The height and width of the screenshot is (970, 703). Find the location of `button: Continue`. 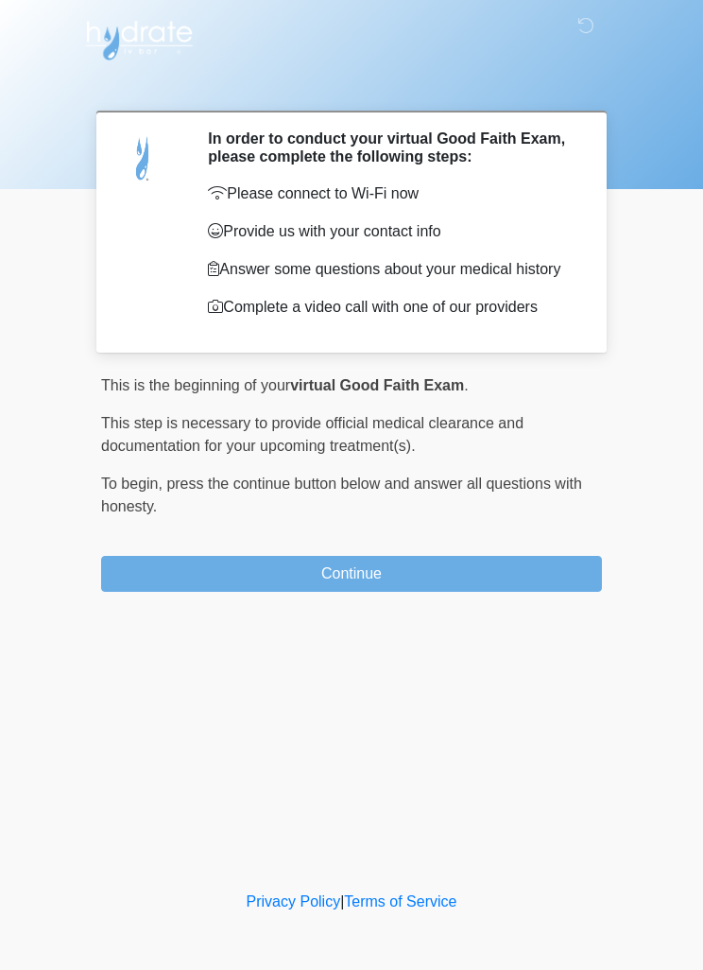

button: Continue is located at coordinates (352, 574).